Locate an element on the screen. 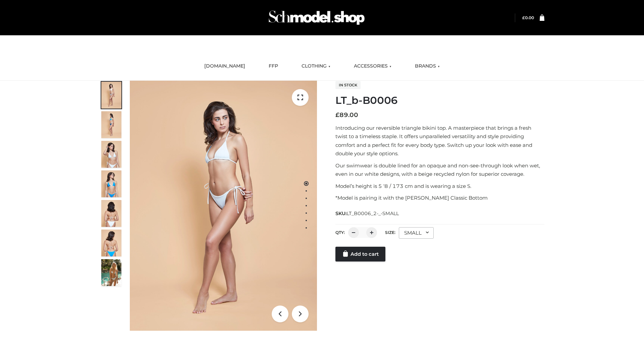 This screenshot has width=644, height=363. a: BRANDS is located at coordinates (428, 66).